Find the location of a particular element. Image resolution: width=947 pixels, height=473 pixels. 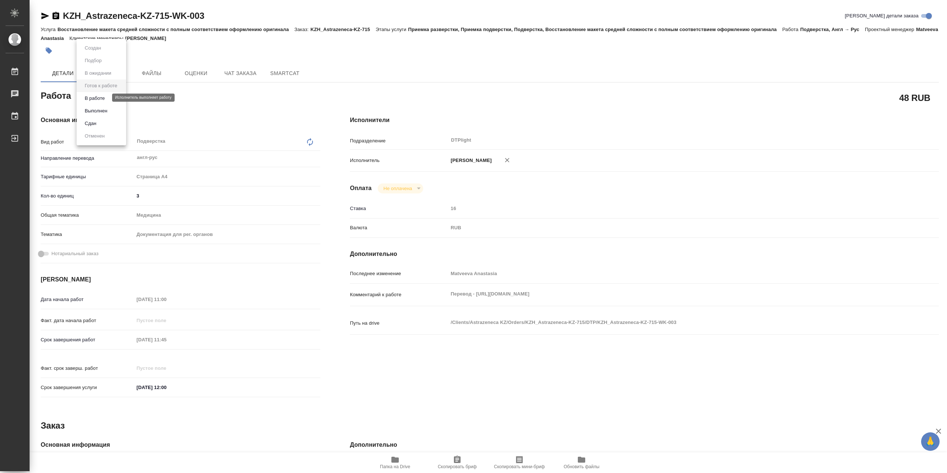

button: В работе is located at coordinates (95, 98).